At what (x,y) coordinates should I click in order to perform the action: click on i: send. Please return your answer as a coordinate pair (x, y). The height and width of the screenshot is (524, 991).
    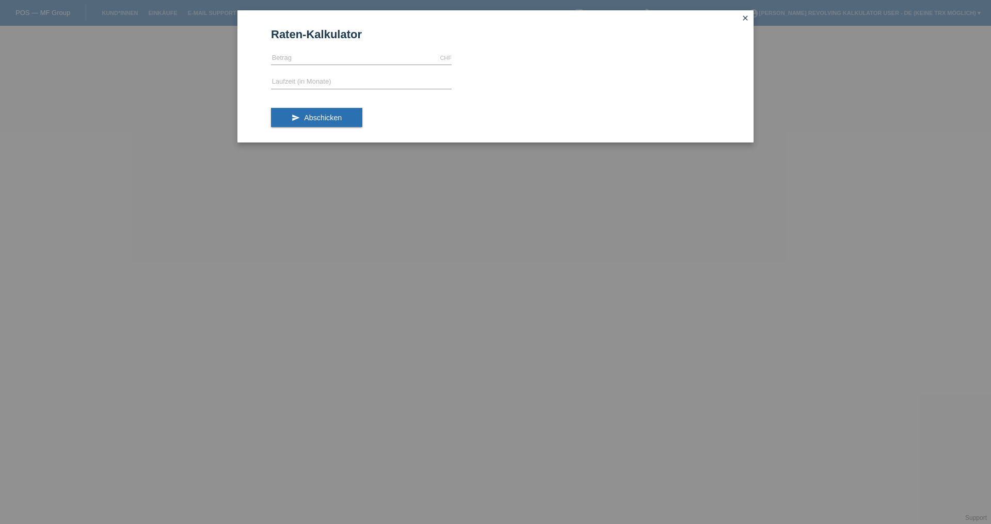
    Looking at the image, I should click on (296, 118).